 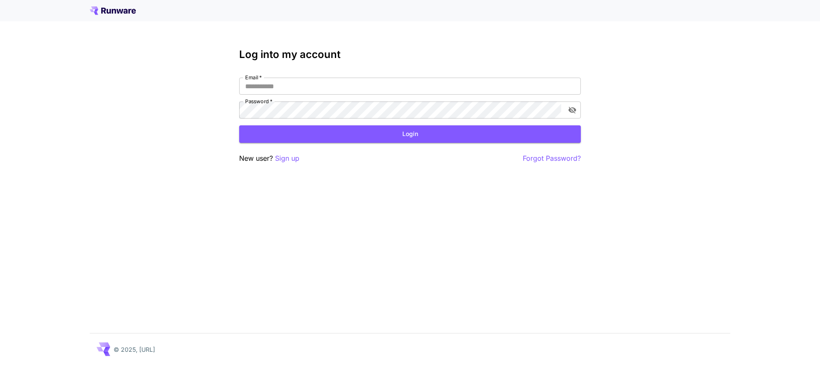 What do you see at coordinates (269, 158) in the screenshot?
I see `p: New user?` at bounding box center [269, 158].